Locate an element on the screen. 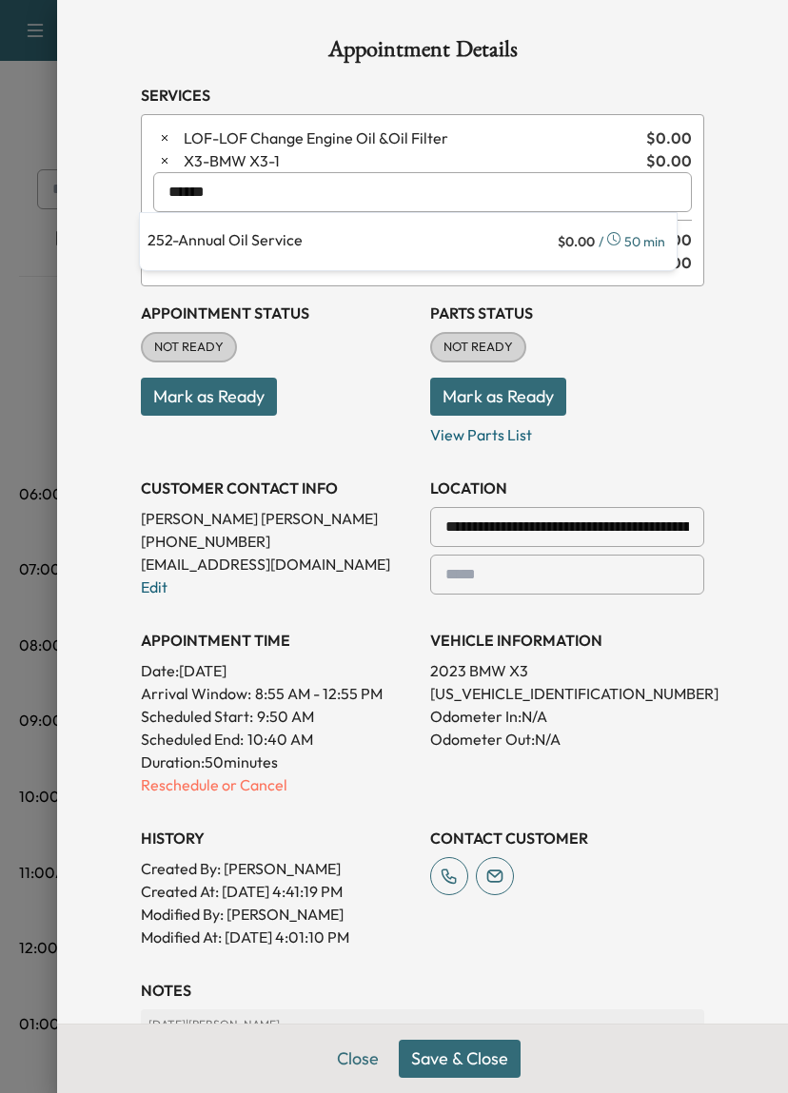 This screenshot has width=788, height=1093. h3: LOCATION is located at coordinates (567, 488).